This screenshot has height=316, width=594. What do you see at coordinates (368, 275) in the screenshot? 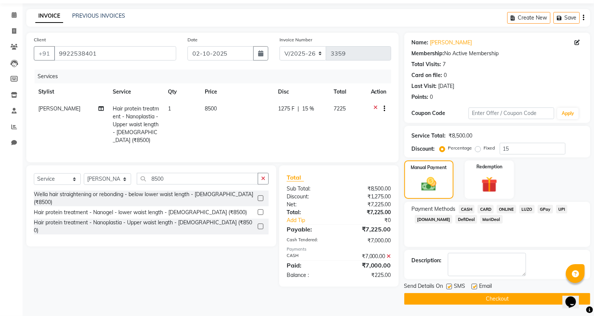
I see `div: ₹225.00` at bounding box center [368, 275].